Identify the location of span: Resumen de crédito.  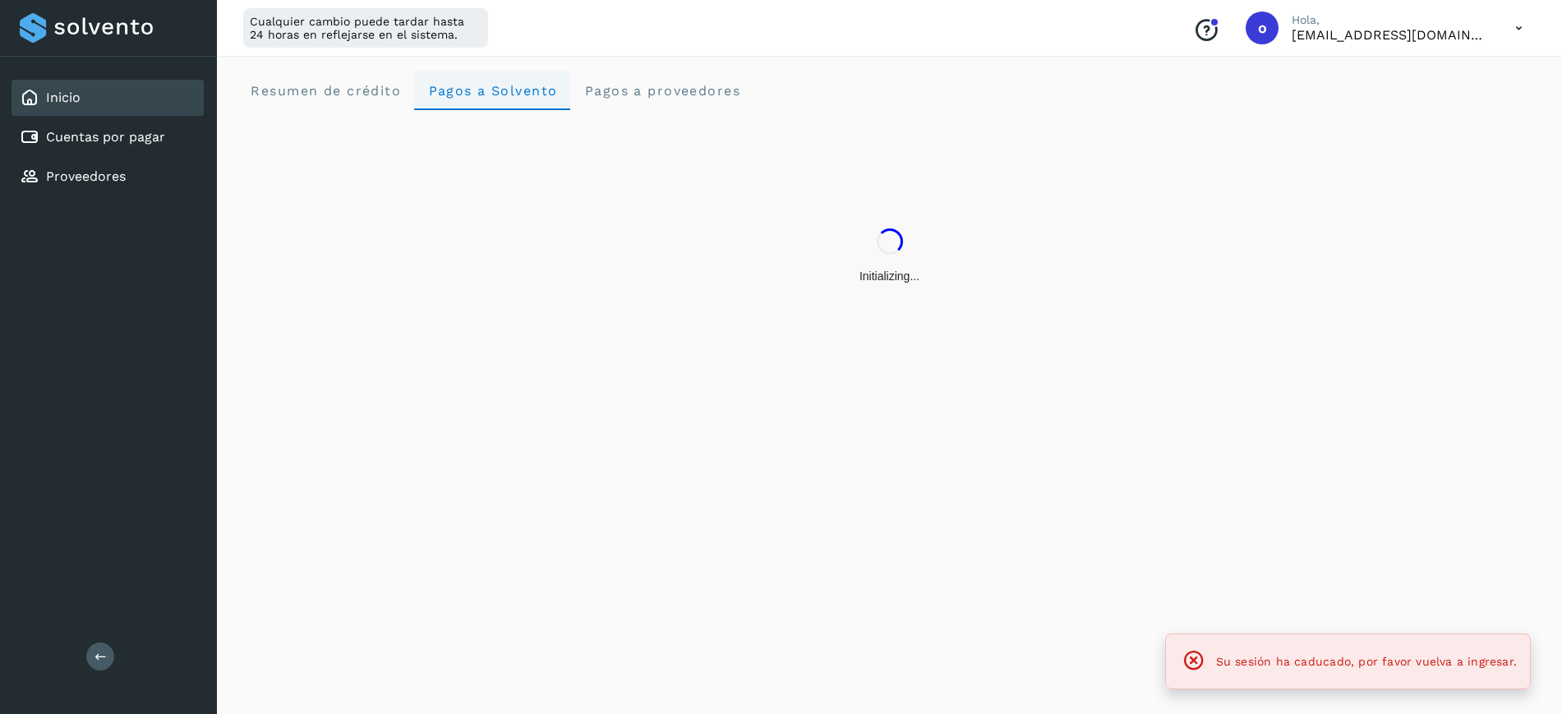
(325, 90).